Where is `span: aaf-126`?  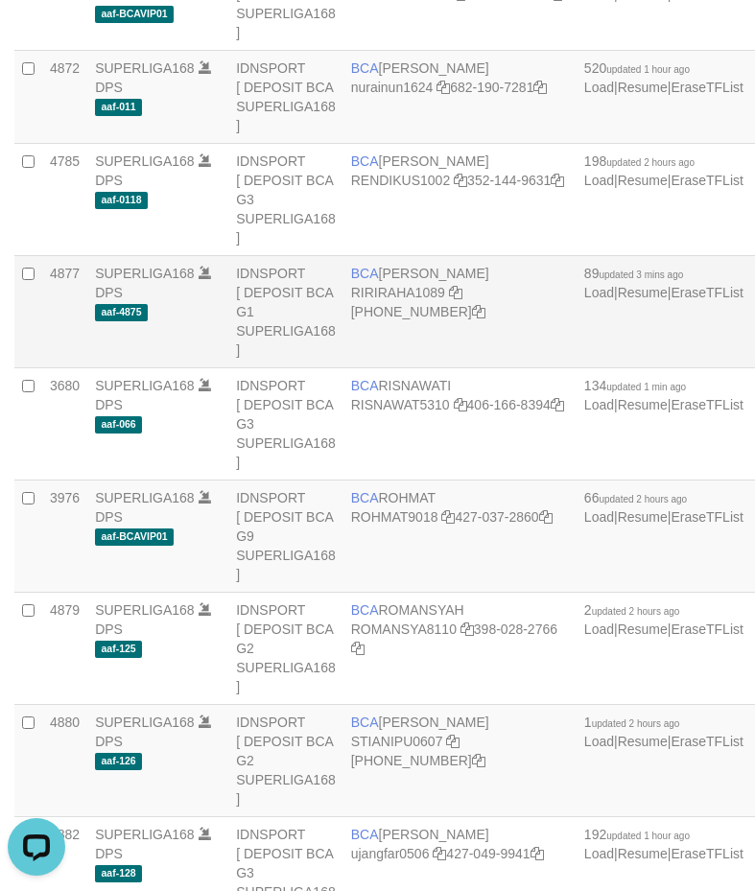 span: aaf-126 is located at coordinates (118, 761).